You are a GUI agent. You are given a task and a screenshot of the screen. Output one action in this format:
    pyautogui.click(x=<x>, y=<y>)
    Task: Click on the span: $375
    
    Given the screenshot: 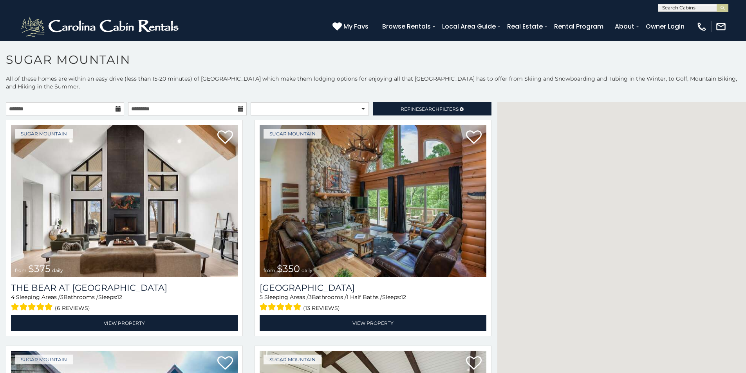 What is the action you would take?
    pyautogui.click(x=39, y=269)
    